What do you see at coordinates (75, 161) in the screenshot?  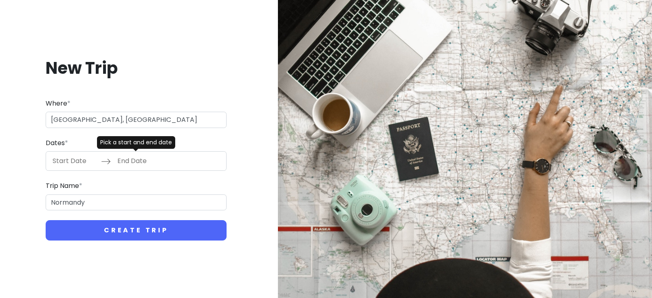 I see `input: Start Date` at bounding box center [75, 161].